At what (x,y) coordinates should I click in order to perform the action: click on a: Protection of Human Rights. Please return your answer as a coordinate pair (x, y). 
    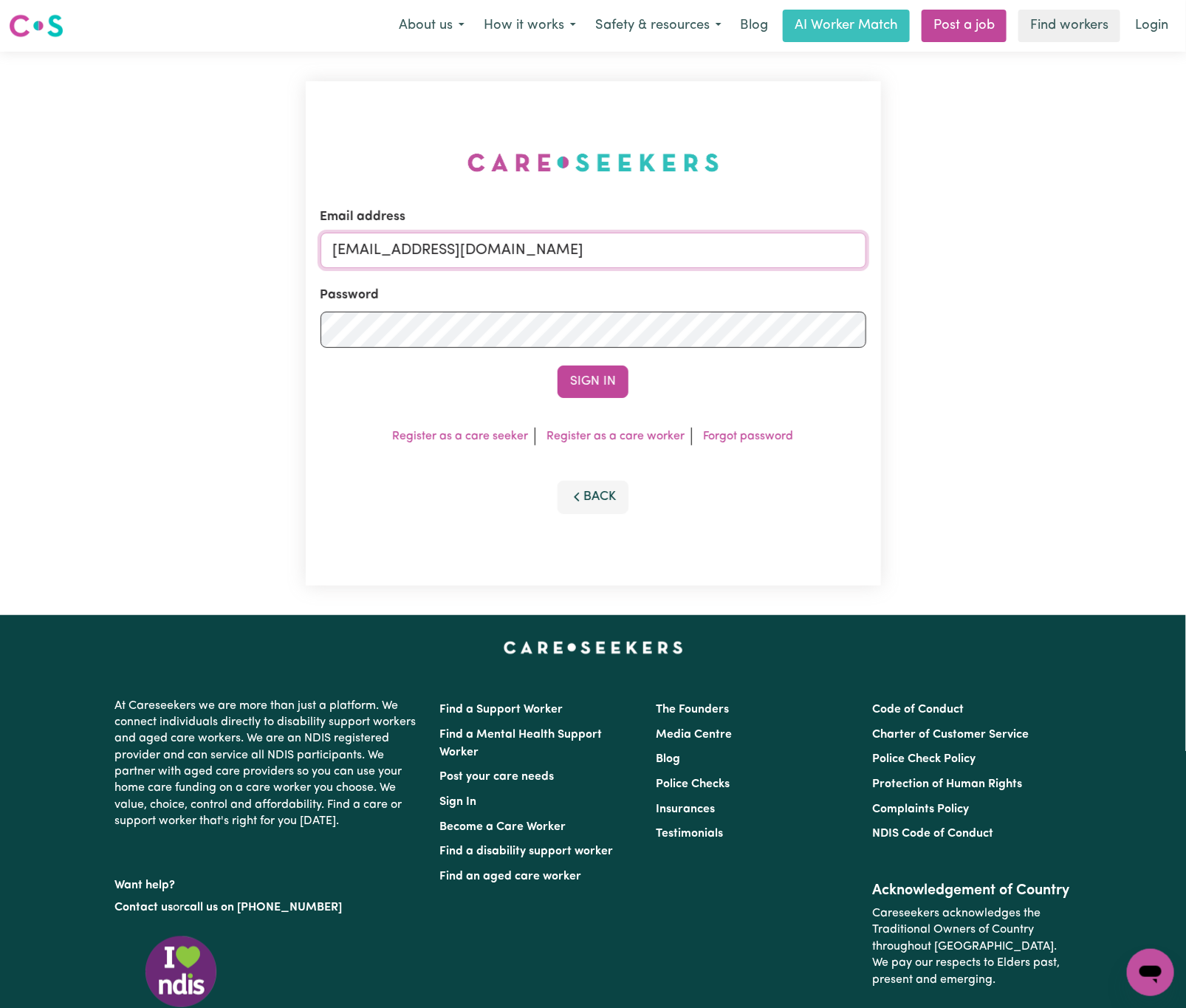
    Looking at the image, I should click on (947, 784).